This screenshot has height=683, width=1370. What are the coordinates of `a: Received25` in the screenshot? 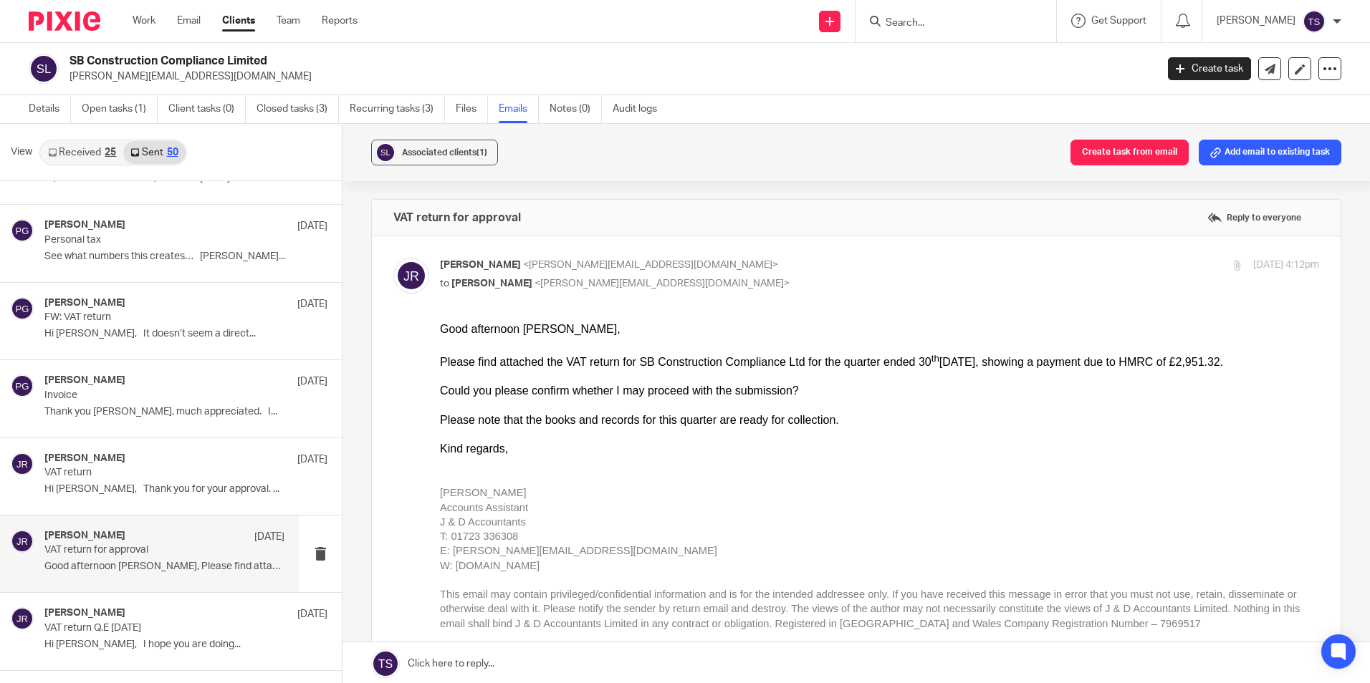 It's located at (82, 153).